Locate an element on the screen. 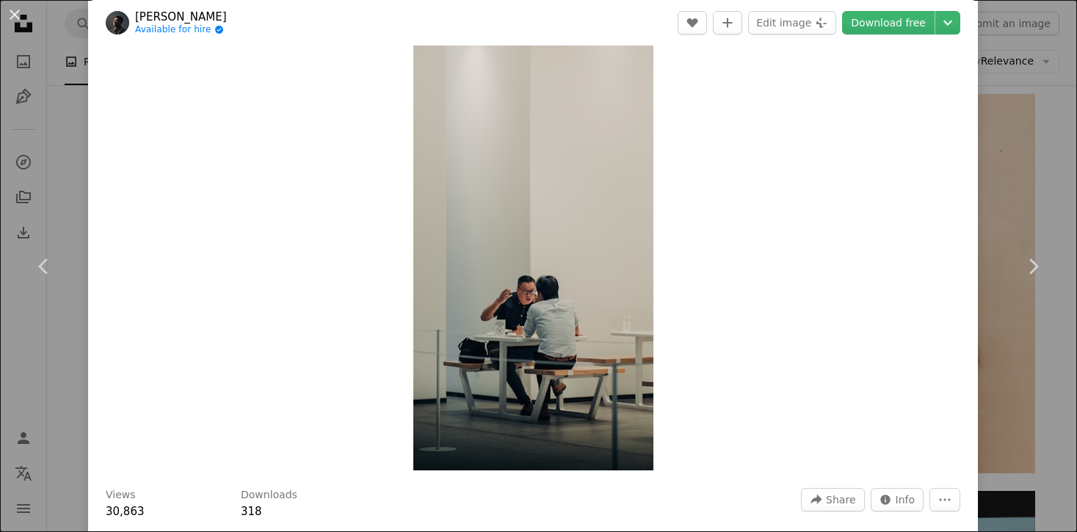 The height and width of the screenshot is (532, 1077). button: More Actions is located at coordinates (945, 500).